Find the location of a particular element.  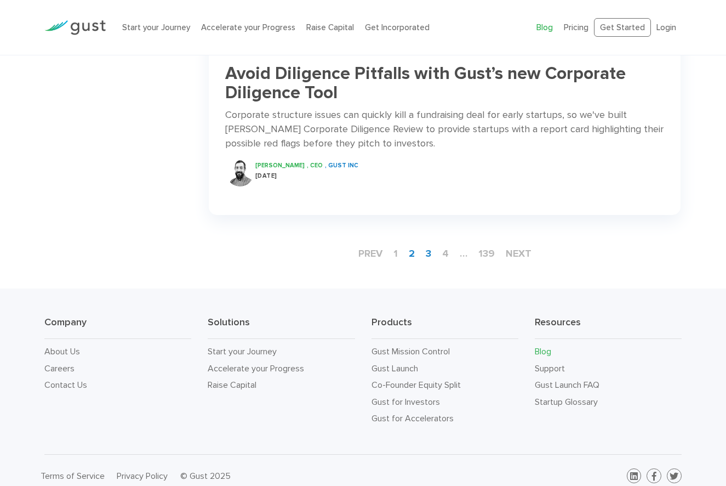

a: Privacy Policy is located at coordinates (142, 475).